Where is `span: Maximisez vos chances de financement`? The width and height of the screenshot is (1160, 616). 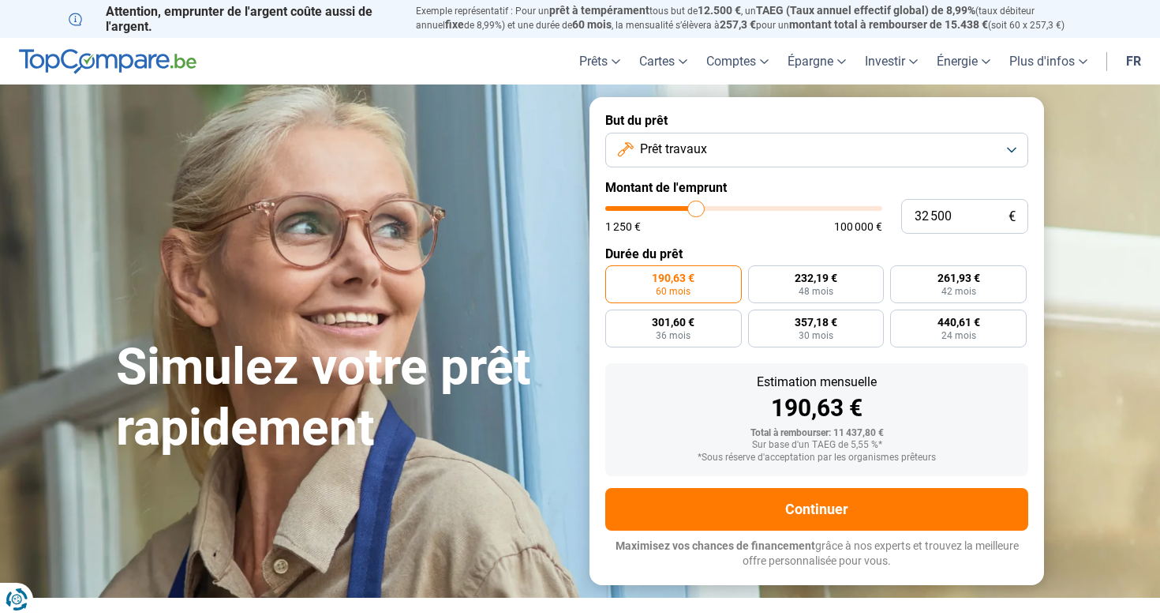
span: Maximisez vos chances de financement is located at coordinates (715, 545).